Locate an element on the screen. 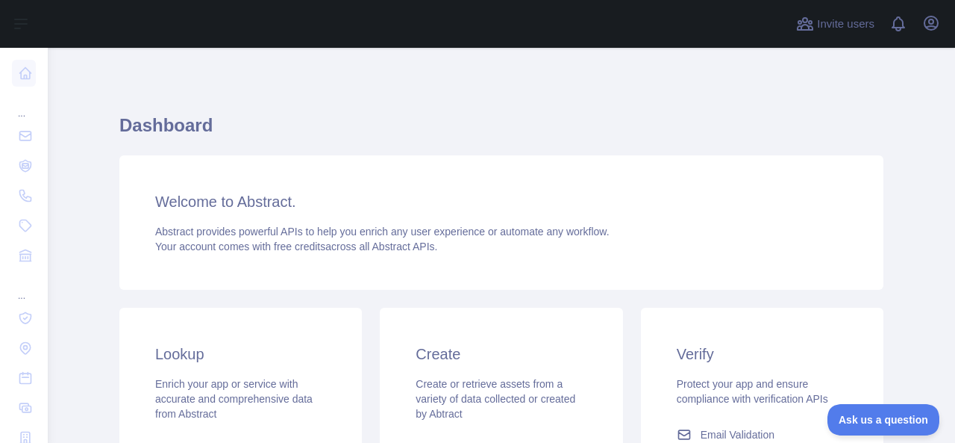 This screenshot has width=955, height=443. span: Invite users is located at coordinates (846, 24).